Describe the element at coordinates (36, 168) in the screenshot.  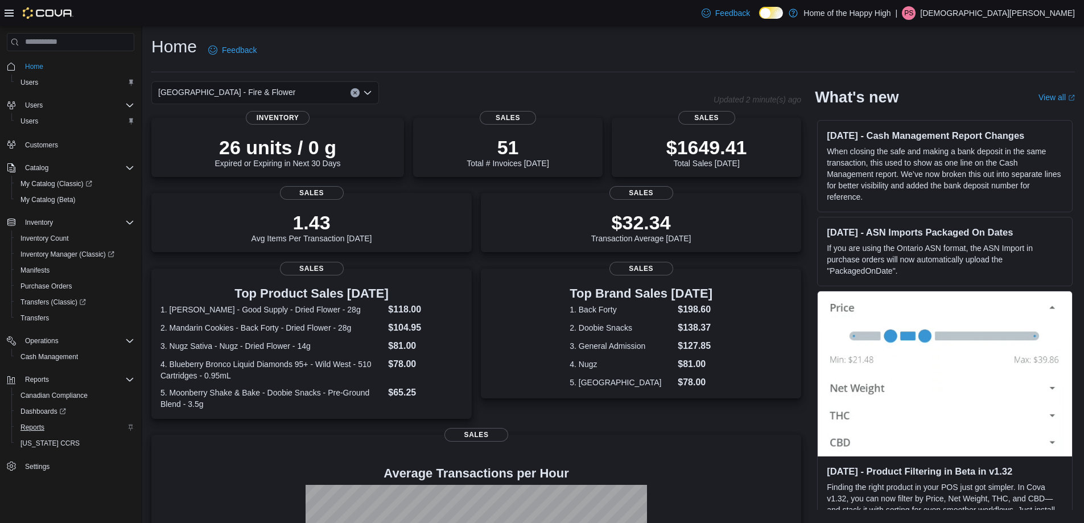
I see `button: Catalog` at that location.